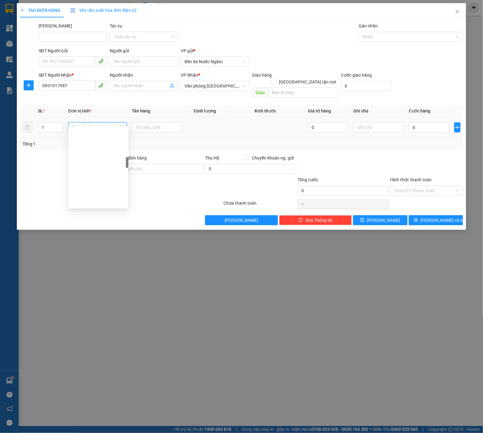 This screenshot has width=483, height=433. Describe the element at coordinates (141, 111) in the screenshot. I see `span: Tên hàng` at that location.